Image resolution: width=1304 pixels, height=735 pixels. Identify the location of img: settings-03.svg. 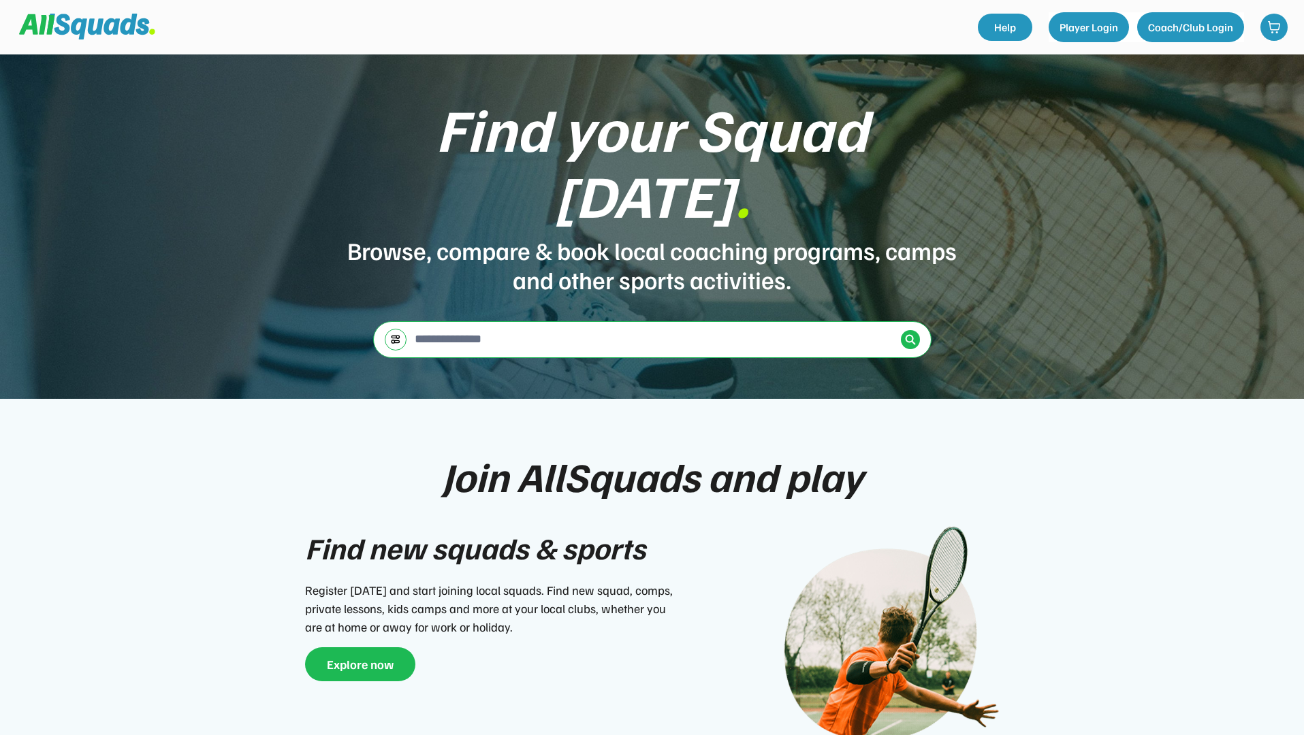
(396, 339).